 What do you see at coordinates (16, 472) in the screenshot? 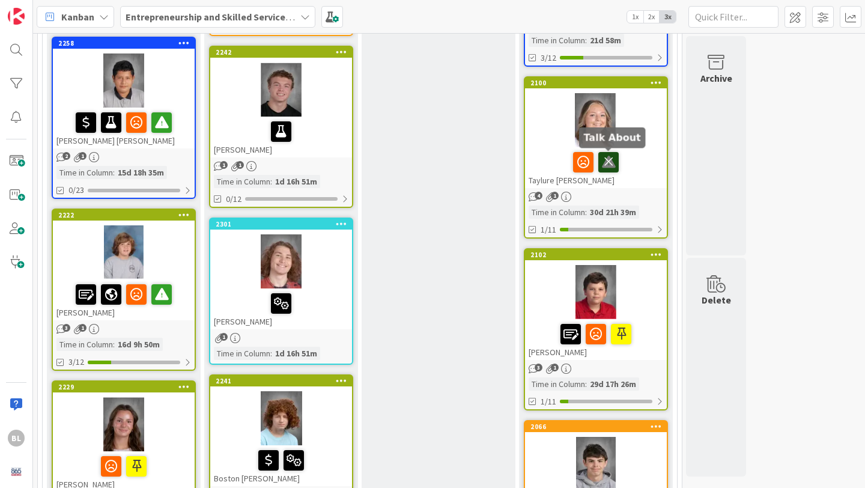
I see `img: avatar` at bounding box center [16, 472].